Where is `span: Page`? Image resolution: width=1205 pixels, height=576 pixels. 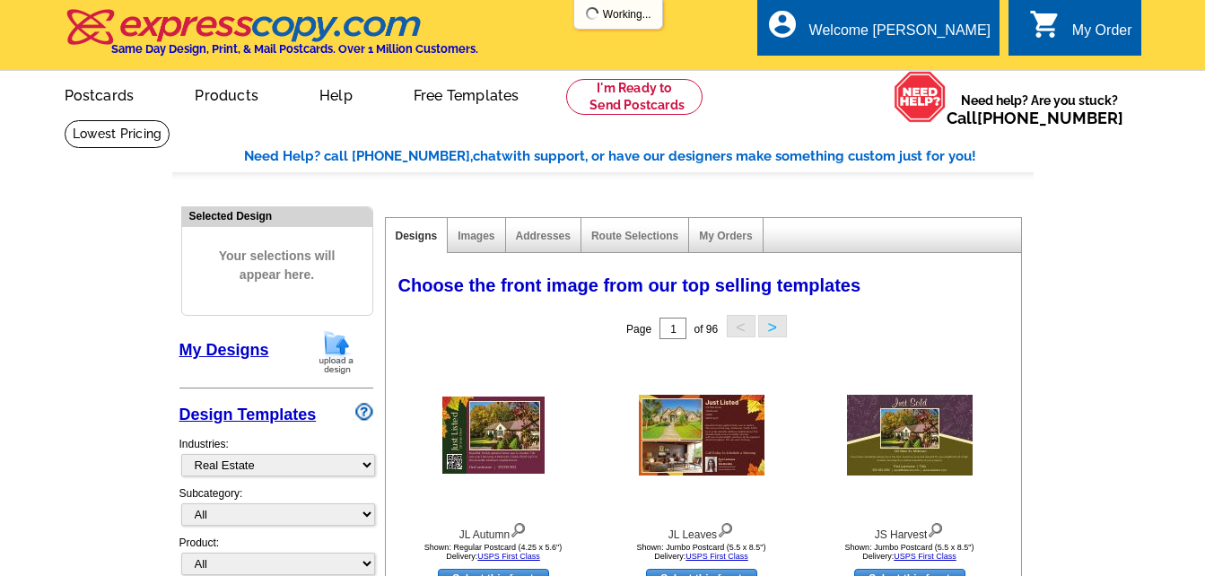
span: Page is located at coordinates (639, 329).